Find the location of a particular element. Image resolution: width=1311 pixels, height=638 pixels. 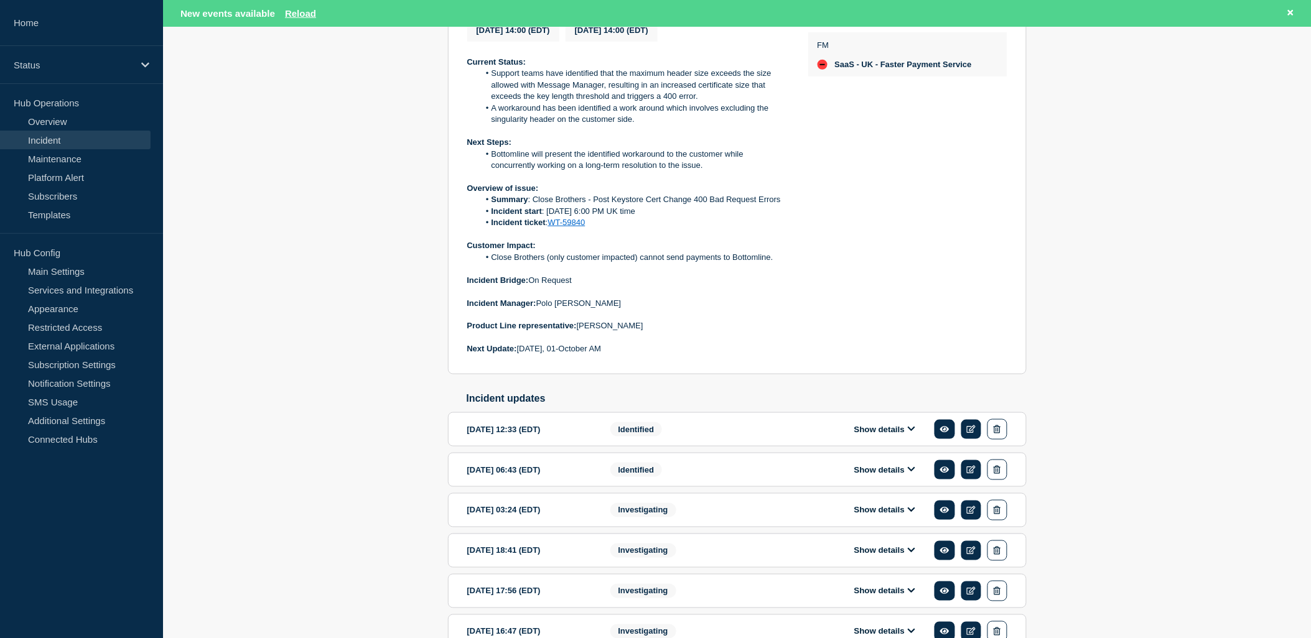

strong: Incident ticket is located at coordinates (518, 222).